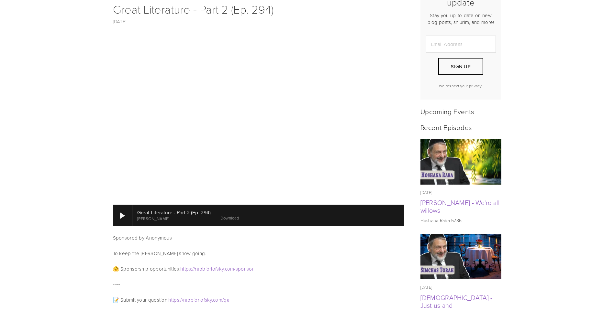 This screenshot has width=614, height=311. What do you see at coordinates (259, 238) in the screenshot?
I see `p: Sponsored by Anonymous` at bounding box center [259, 238].